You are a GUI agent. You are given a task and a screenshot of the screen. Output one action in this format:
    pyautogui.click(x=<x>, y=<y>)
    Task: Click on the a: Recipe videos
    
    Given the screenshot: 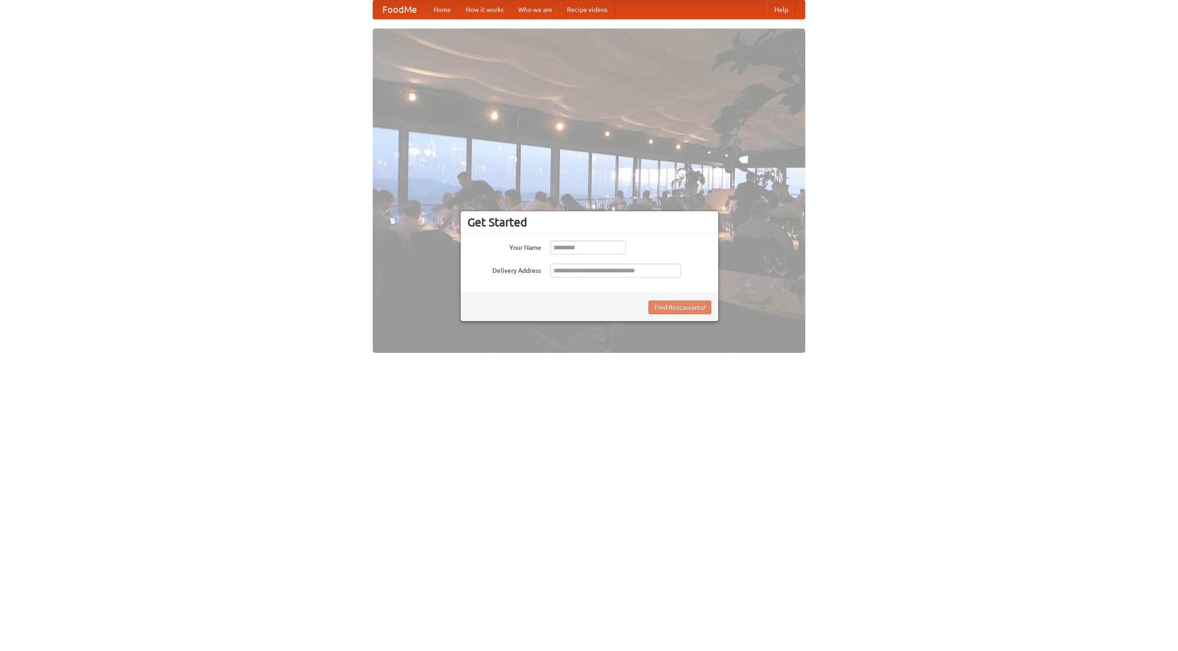 What is the action you would take?
    pyautogui.click(x=587, y=10)
    